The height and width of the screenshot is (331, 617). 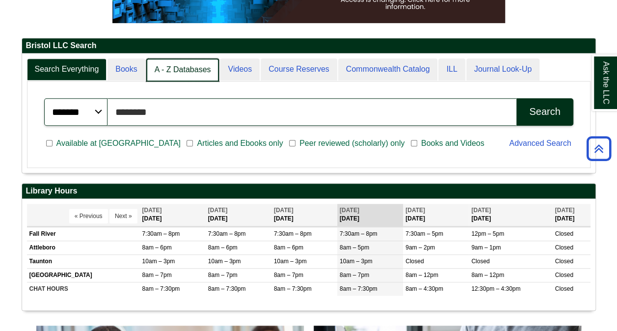 What do you see at coordinates (487, 234) in the screenshot?
I see `span: 12pm – 5pm` at bounding box center [487, 234].